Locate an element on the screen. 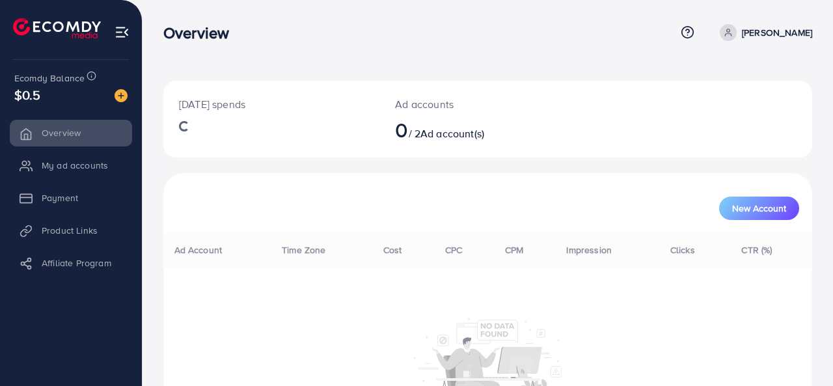 This screenshot has width=833, height=386. img: menu is located at coordinates (122, 32).